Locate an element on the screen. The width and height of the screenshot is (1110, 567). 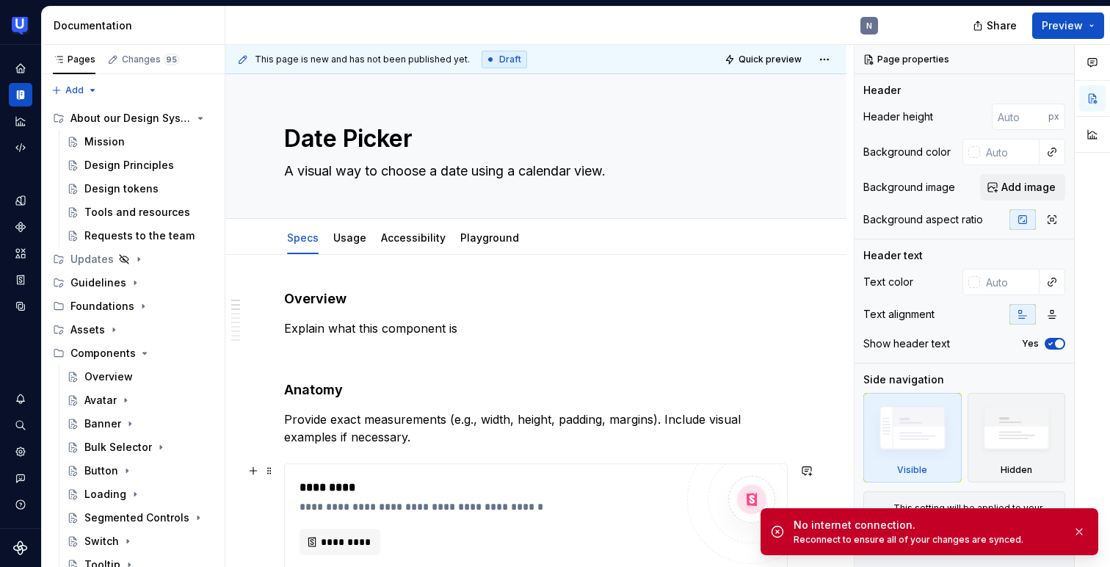
div: Analytics is located at coordinates (21, 121).